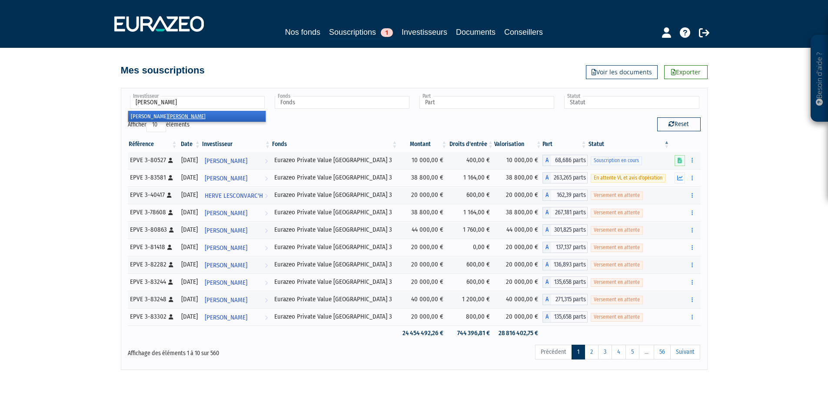 Image resolution: width=828 pixels, height=396 pixels. I want to click on th: Fonds: activer pour trier la colonne par ordre croissant, so click(335, 144).